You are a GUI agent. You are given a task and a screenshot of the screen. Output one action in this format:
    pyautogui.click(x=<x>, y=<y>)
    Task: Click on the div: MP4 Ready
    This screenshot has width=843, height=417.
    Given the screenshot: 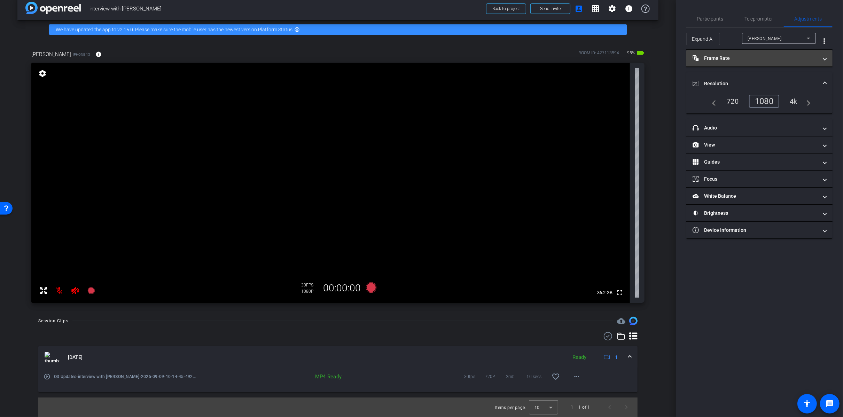 What is the action you would take?
    pyautogui.click(x=311, y=377)
    